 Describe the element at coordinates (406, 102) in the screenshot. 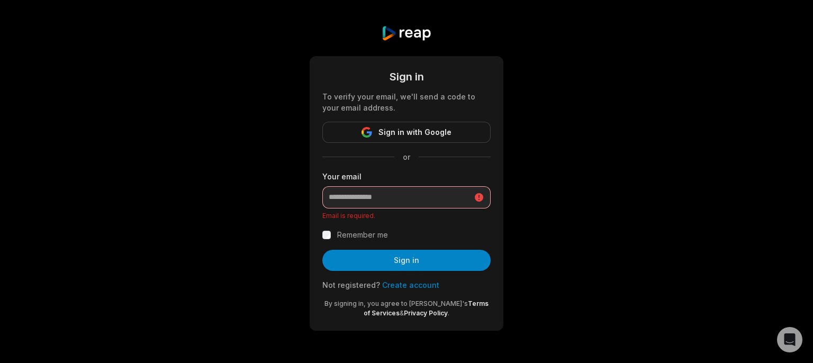

I see `div: To verify your email, we'll send a code to your email address.` at that location.